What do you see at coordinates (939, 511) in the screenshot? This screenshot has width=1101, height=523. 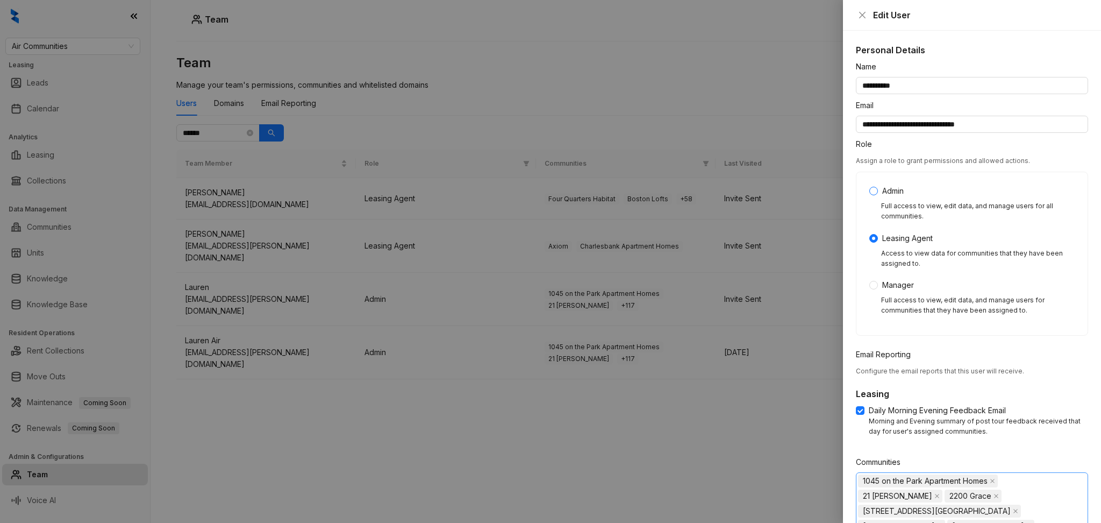 I see `span: 3400 Avenue of the Arts` at bounding box center [939, 511].